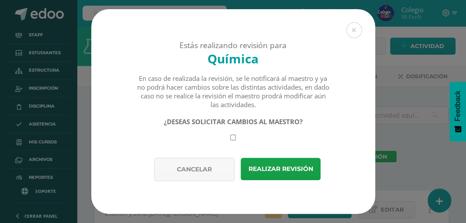  I want to click on button: Feedback - Mostrar encuesta, so click(457, 111).